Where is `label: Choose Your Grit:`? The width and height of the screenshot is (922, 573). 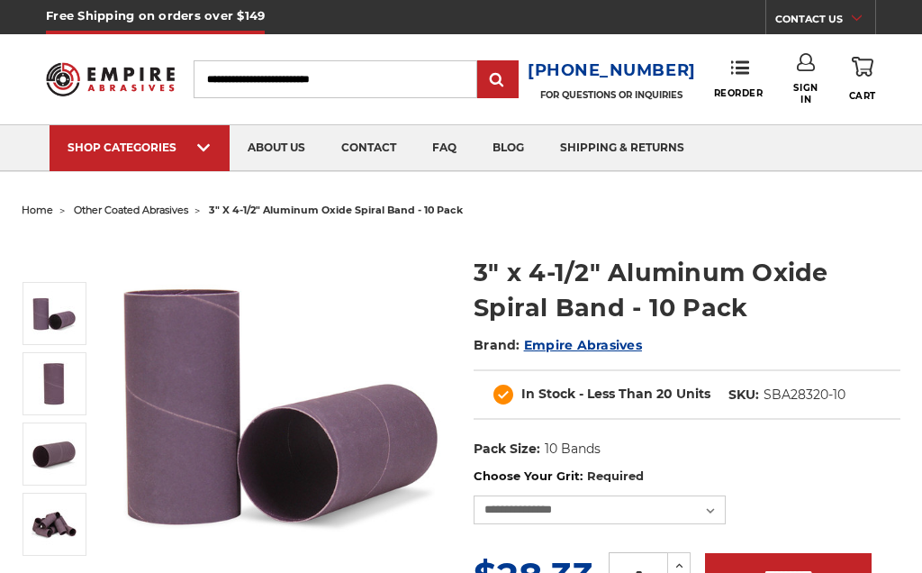 label: Choose Your Grit: is located at coordinates (687, 476).